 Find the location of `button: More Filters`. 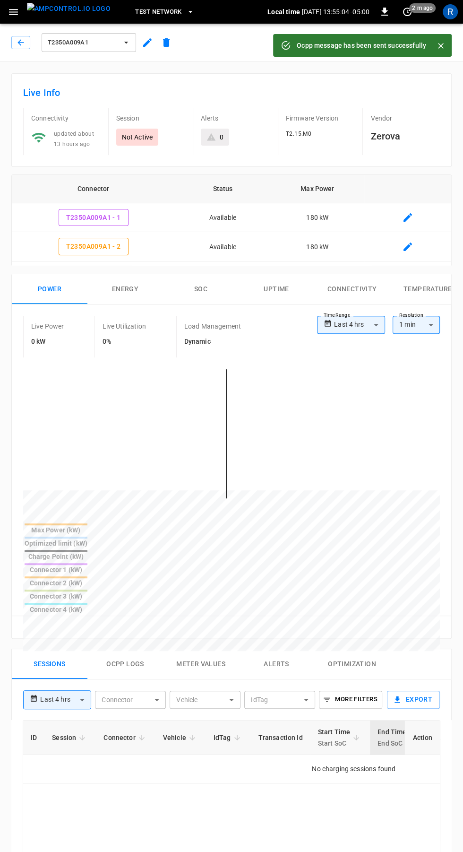

button: More Filters is located at coordinates (350, 700).